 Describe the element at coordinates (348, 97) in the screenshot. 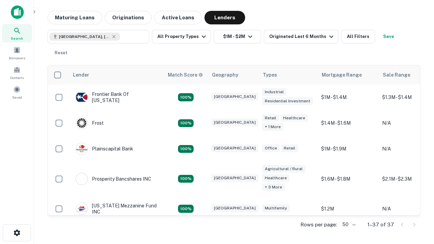

I see `td: $1M - $1.4M` at that location.